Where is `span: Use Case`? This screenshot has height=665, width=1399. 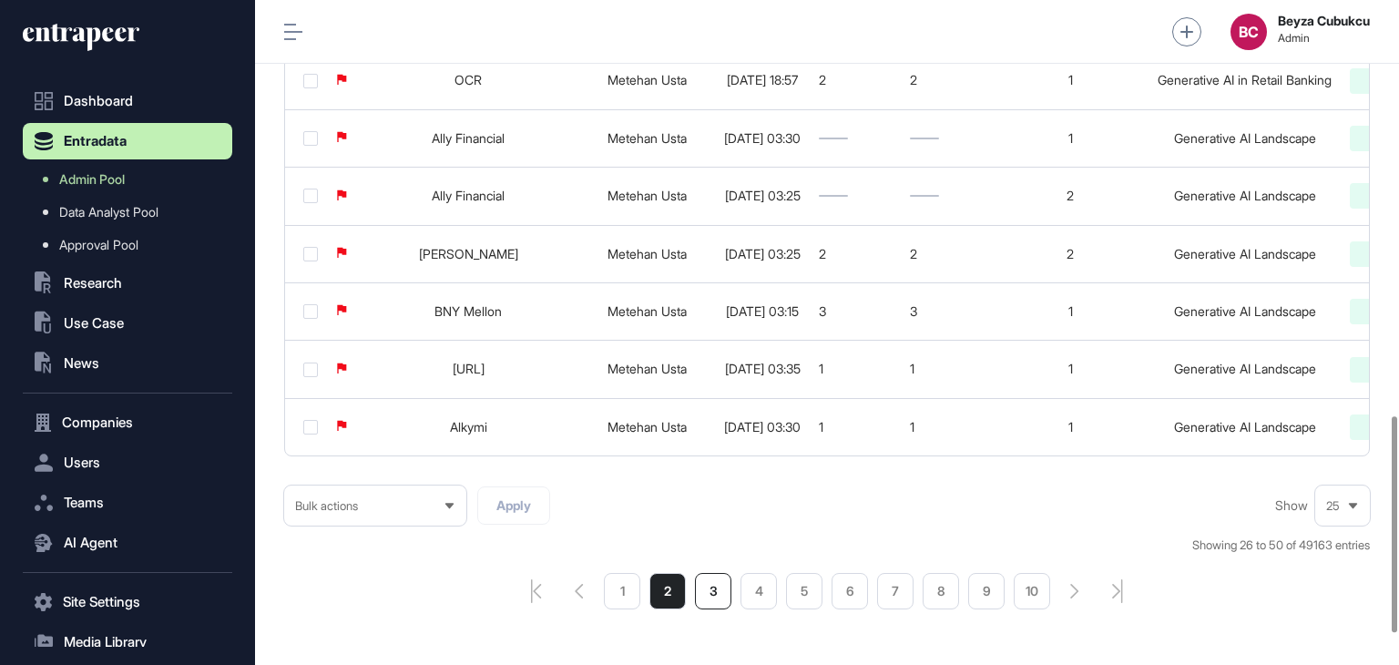
span: Use Case is located at coordinates (94, 323).